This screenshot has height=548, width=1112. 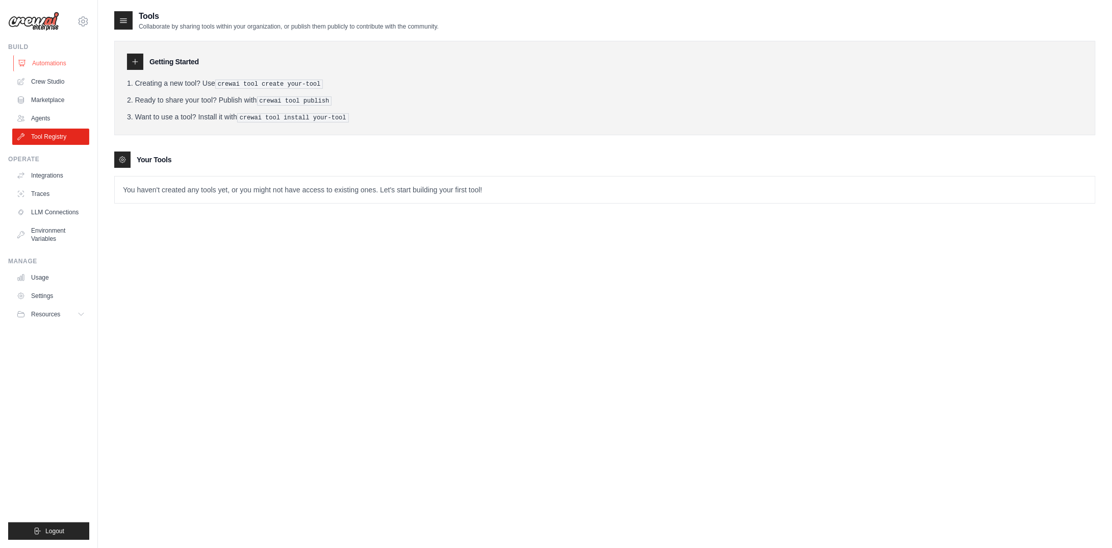 What do you see at coordinates (51, 118) in the screenshot?
I see `a: Agents` at bounding box center [51, 118].